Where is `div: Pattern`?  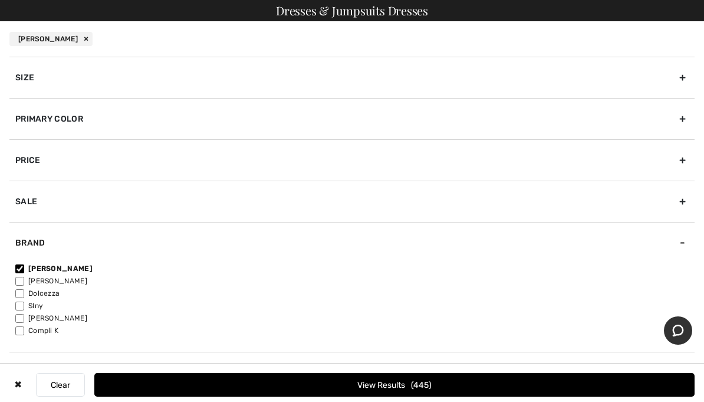 div: Pattern is located at coordinates (352, 372).